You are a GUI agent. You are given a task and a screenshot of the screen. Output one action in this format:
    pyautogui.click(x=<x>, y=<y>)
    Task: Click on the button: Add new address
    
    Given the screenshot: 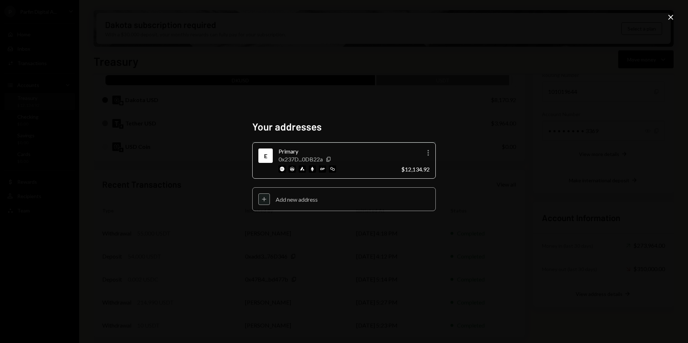 What is the action you would take?
    pyautogui.click(x=344, y=199)
    